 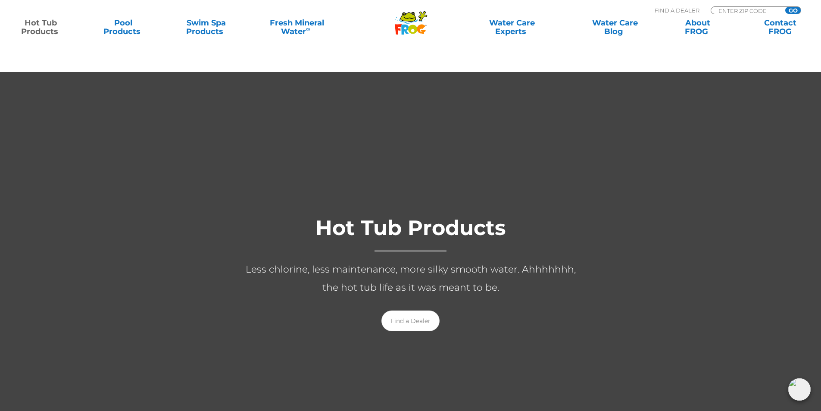 What do you see at coordinates (411, 278) in the screenshot?
I see `p: Less chlorine, less maintenance, more silky smooth water. Ahhhhhhh, the hot tub life as it was me...` at bounding box center [411, 278].